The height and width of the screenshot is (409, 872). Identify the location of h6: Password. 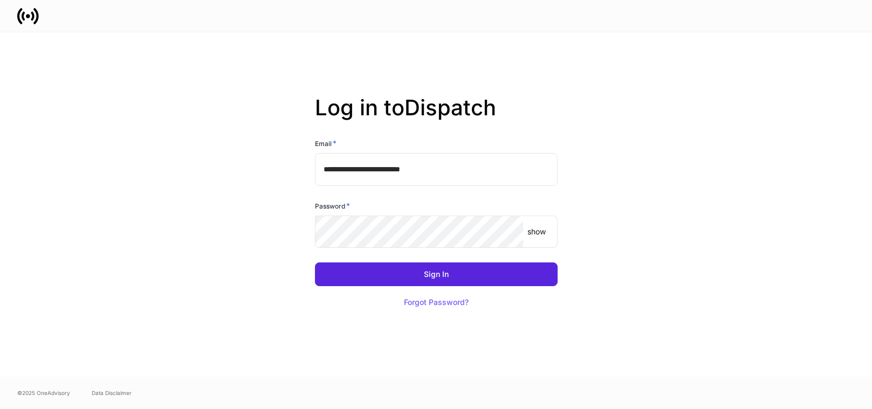
(332, 206).